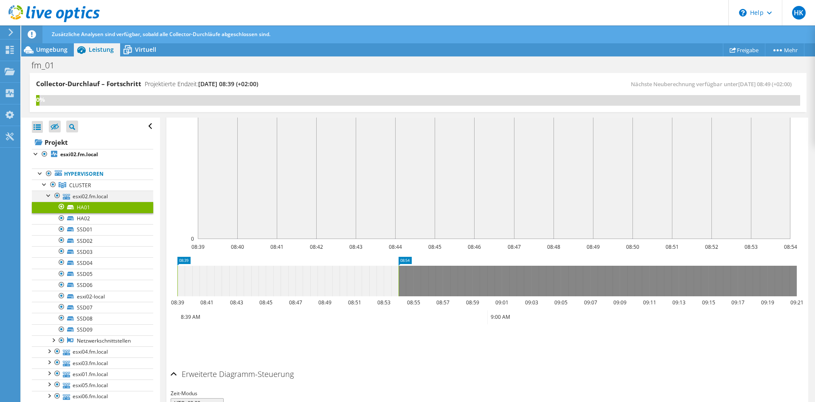 Image resolution: width=815 pixels, height=402 pixels. I want to click on text: 09:17, so click(738, 302).